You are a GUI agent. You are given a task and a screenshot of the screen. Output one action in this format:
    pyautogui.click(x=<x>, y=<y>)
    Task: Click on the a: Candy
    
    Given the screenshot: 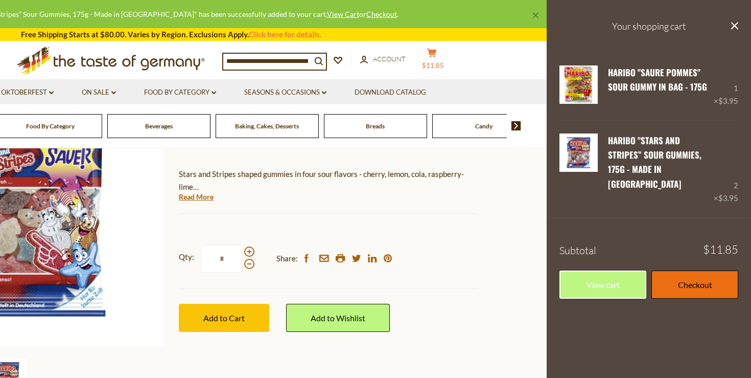 What is the action you would take?
    pyautogui.click(x=484, y=126)
    